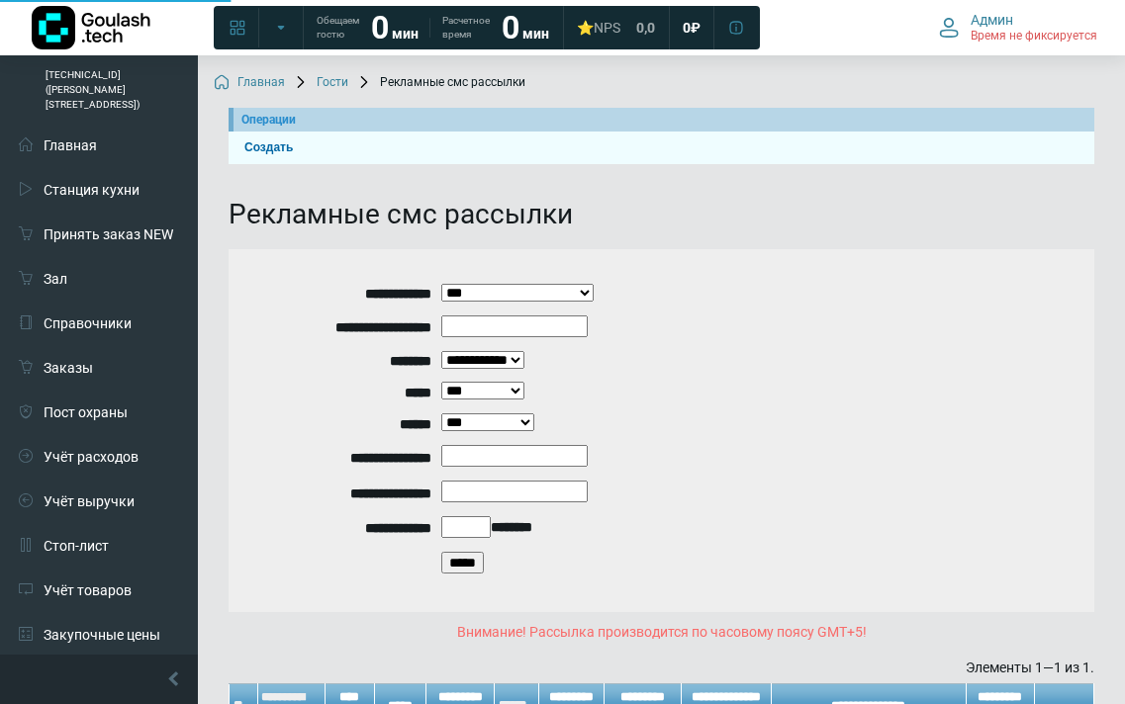  I want to click on span: 0,0, so click(645, 28).